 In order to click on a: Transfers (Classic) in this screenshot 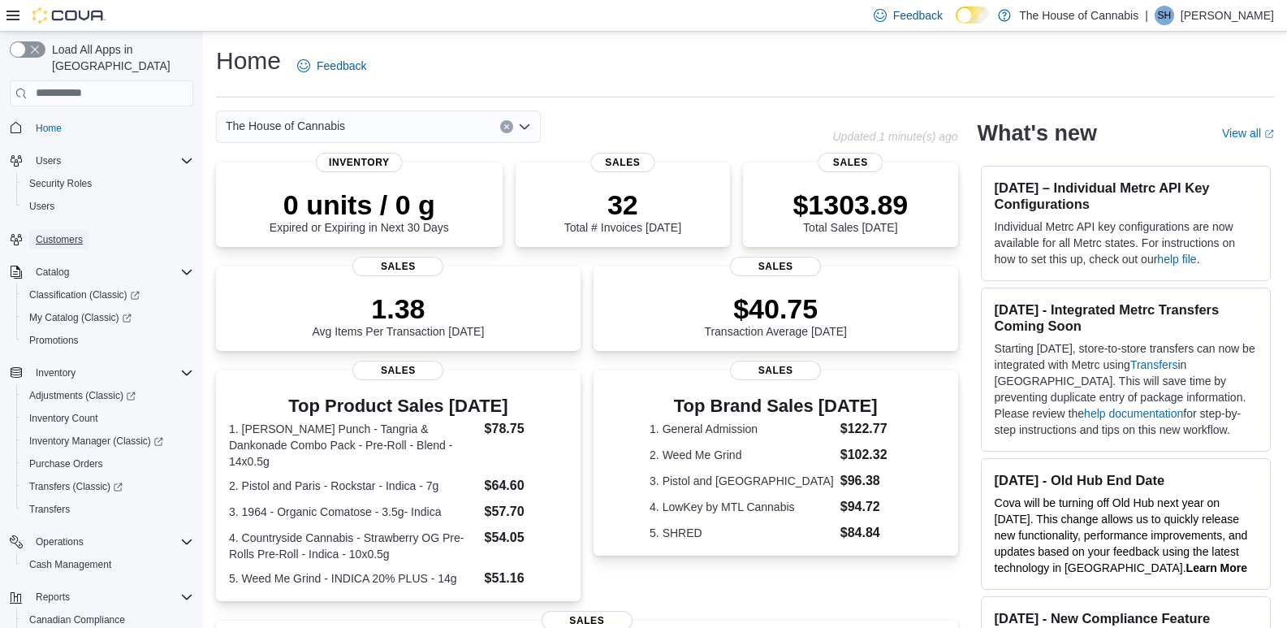, I will do `click(76, 486)`.